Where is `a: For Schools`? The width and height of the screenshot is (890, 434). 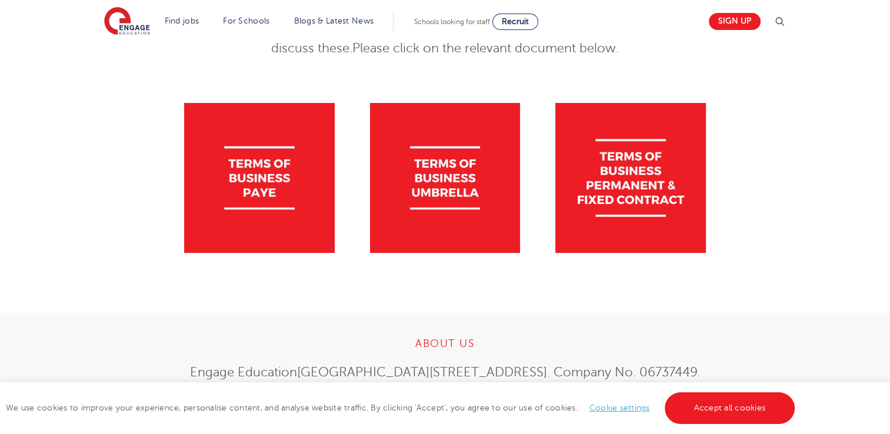 a: For Schools is located at coordinates (246, 21).